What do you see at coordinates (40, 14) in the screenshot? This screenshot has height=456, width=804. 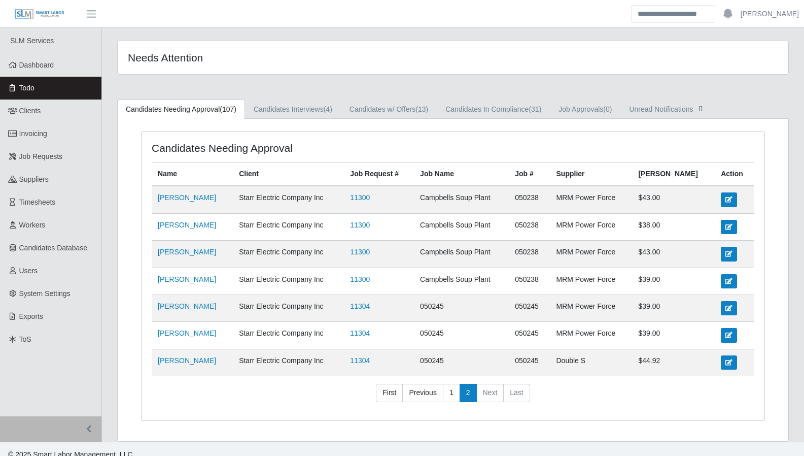 I see `img: SLM Logo` at bounding box center [40, 14].